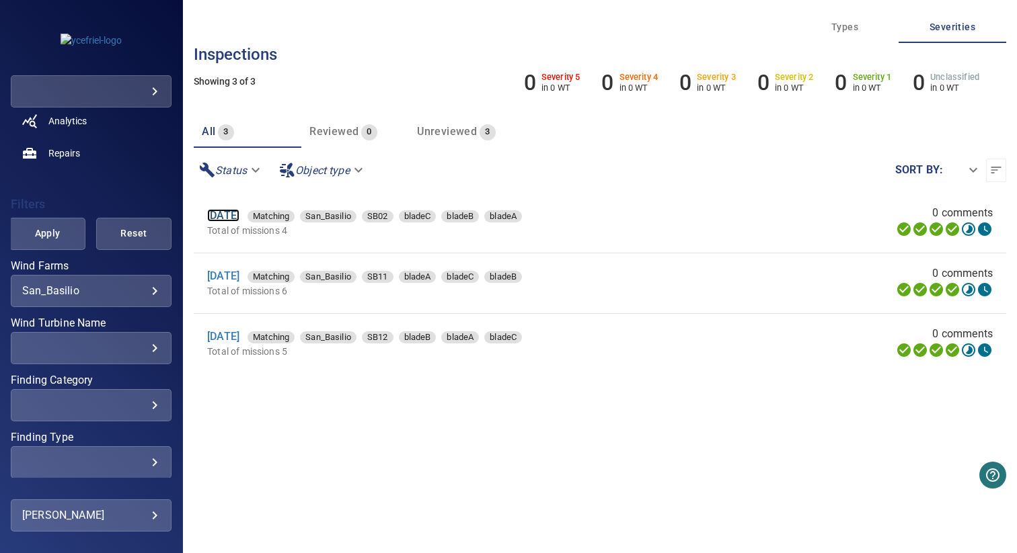 This screenshot has height=553, width=1017. Describe the element at coordinates (707, 83) in the screenshot. I see `li: Severity 3` at that location.